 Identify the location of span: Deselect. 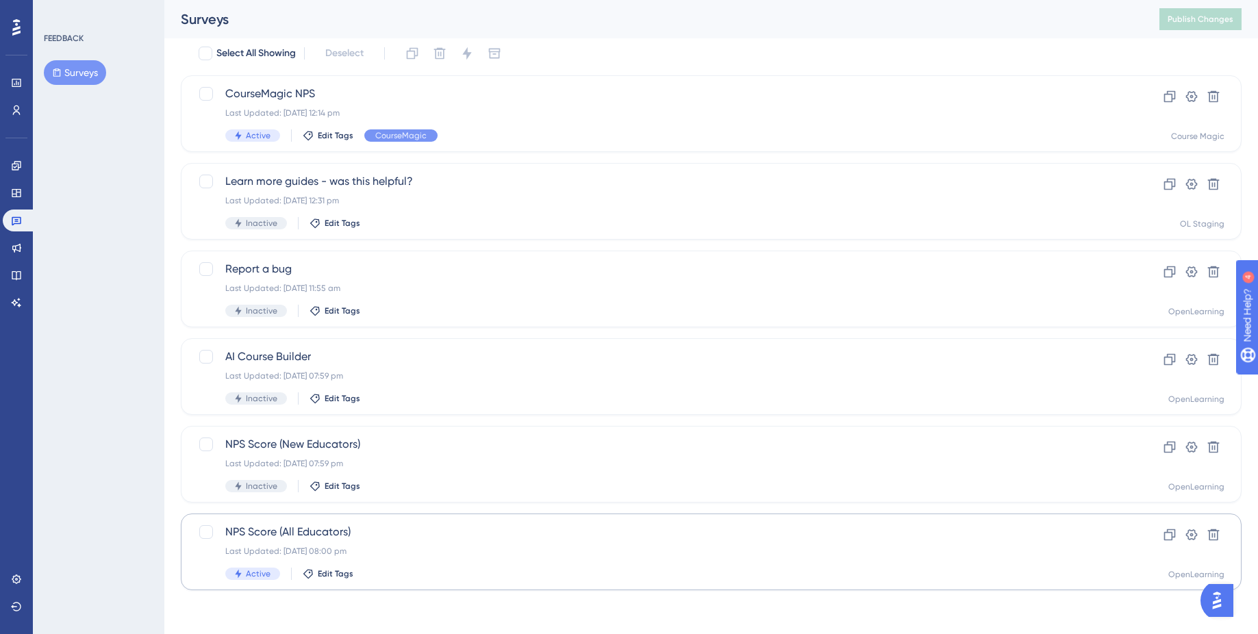
(345, 53).